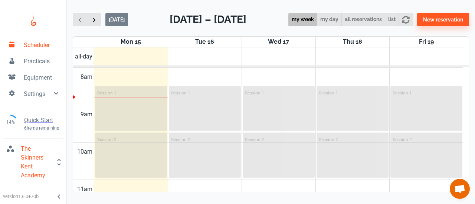 The image size is (475, 204). I want to click on div: Open chat, so click(459, 189).